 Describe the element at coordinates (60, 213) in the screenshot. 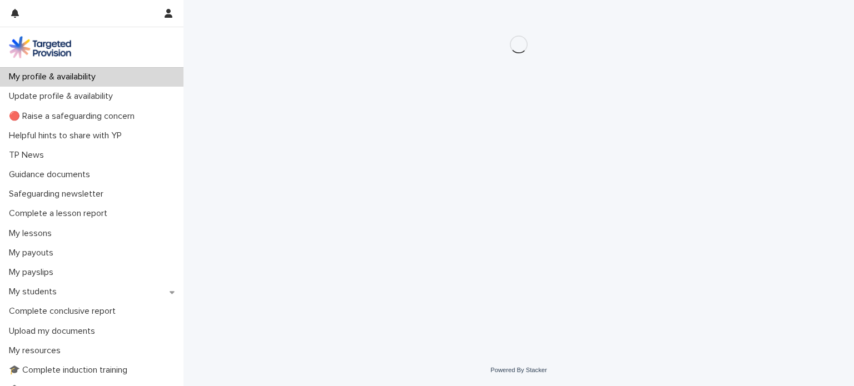

I see `p: Complete a lesson report` at that location.